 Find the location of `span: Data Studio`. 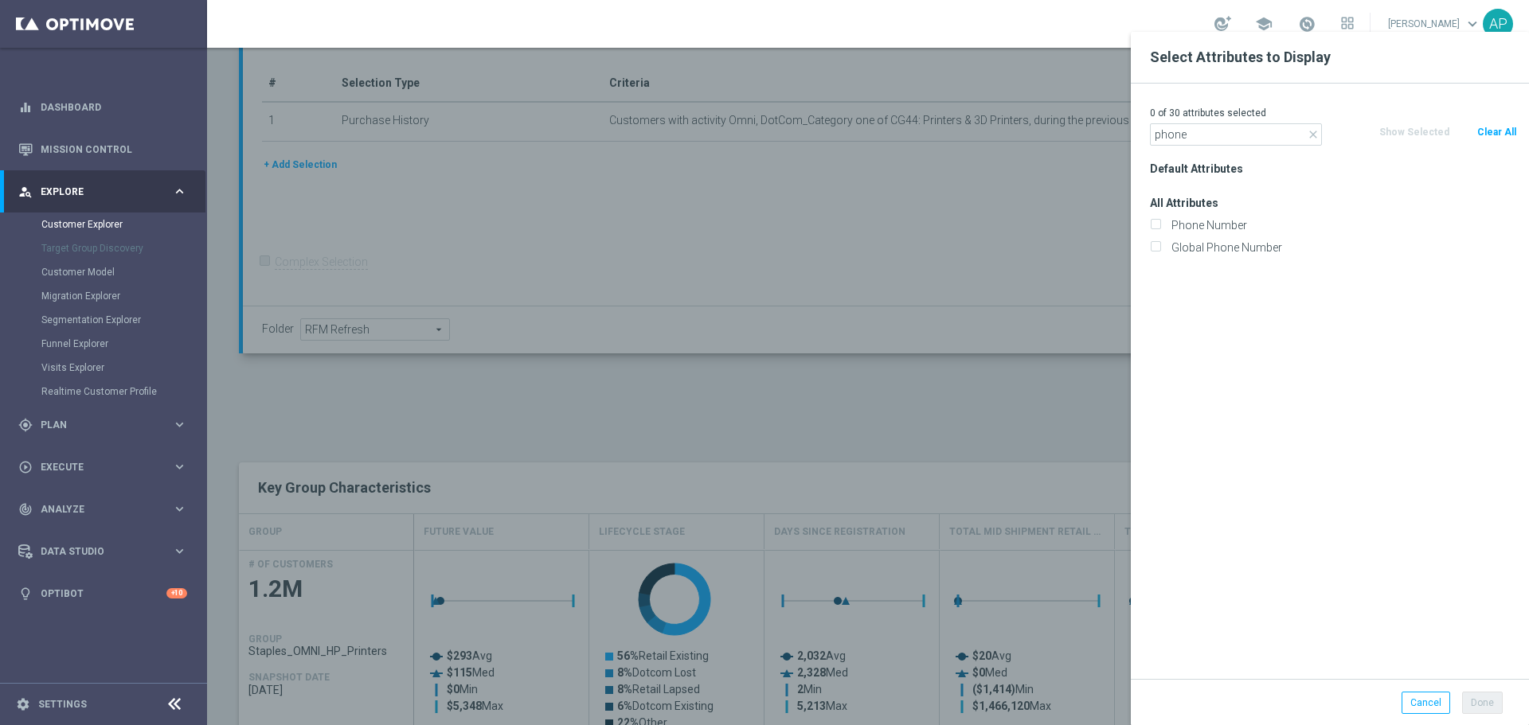

span: Data Studio is located at coordinates (106, 552).